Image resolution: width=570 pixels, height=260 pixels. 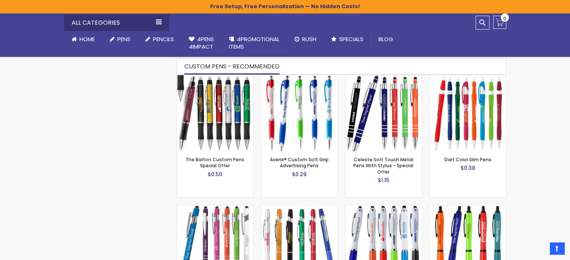 What do you see at coordinates (383, 181) in the screenshot?
I see `span: $1.15` at bounding box center [383, 181].